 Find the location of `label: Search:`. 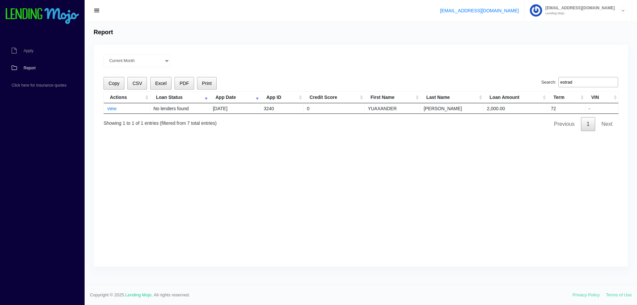

label: Search: is located at coordinates (580, 82).